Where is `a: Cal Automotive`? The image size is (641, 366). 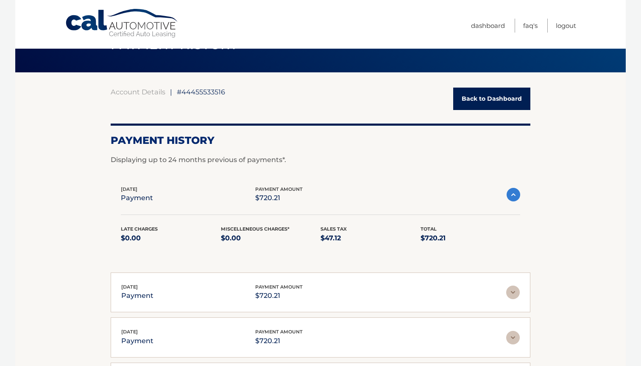 a: Cal Automotive is located at coordinates (122, 23).